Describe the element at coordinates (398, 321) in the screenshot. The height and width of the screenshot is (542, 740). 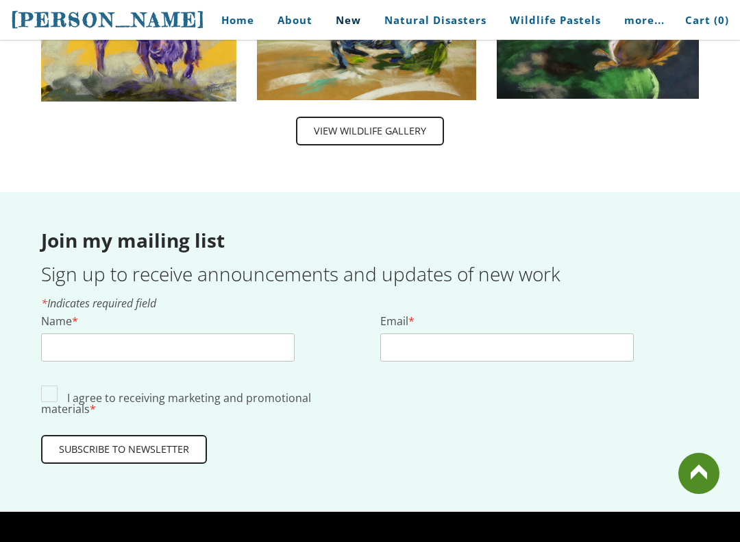
I see `label: Email` at that location.